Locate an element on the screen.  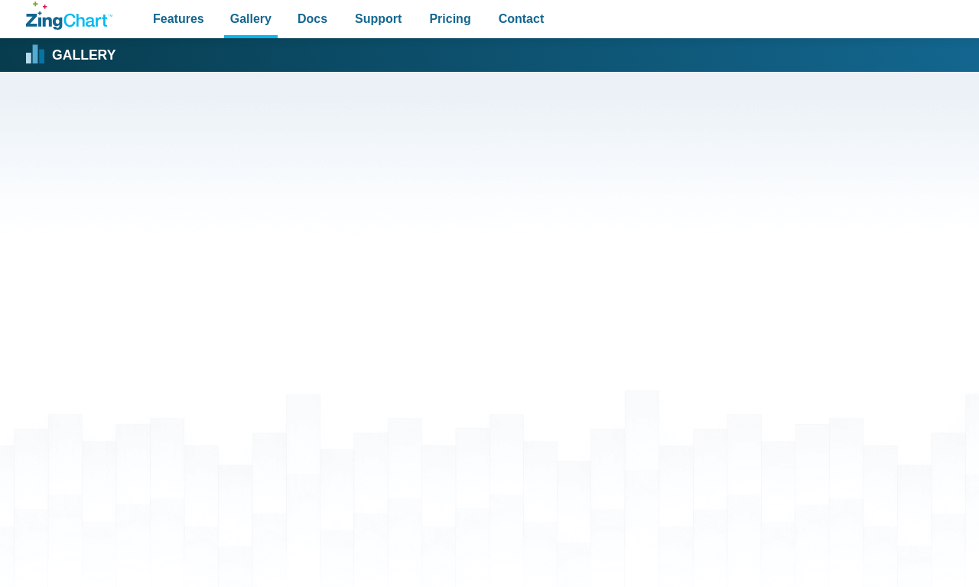
span: Gallery is located at coordinates (251, 18).